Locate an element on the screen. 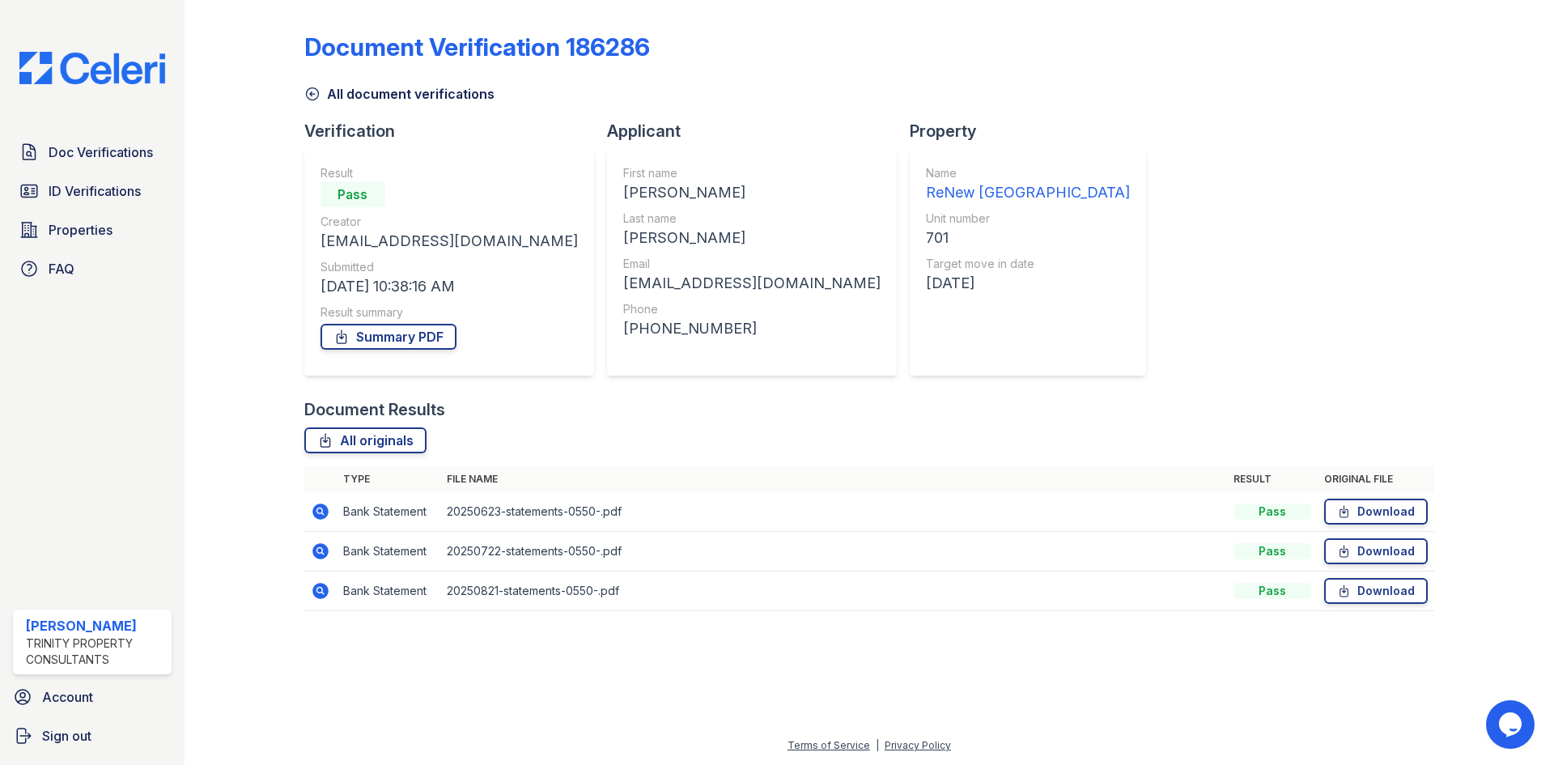 This screenshot has width=1554, height=765. a: Terms of Service is located at coordinates (829, 745).